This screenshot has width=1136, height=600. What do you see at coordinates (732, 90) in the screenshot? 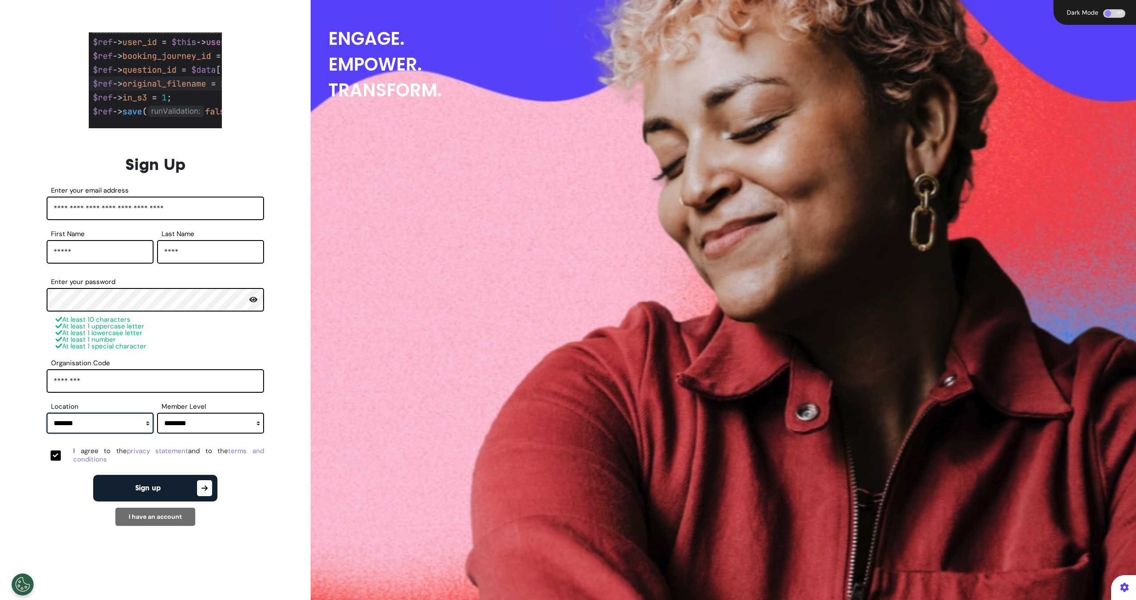
I see `div: TRANSFORM.` at bounding box center [732, 90].